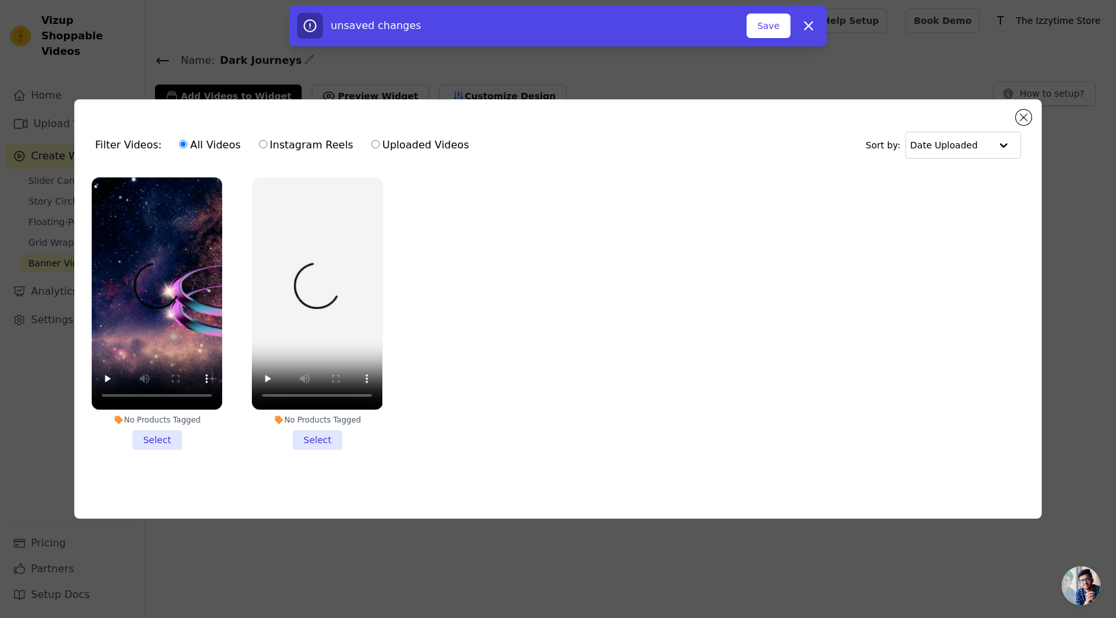 The height and width of the screenshot is (618, 1116). What do you see at coordinates (1081, 586) in the screenshot?
I see `div: Open chat` at bounding box center [1081, 586].